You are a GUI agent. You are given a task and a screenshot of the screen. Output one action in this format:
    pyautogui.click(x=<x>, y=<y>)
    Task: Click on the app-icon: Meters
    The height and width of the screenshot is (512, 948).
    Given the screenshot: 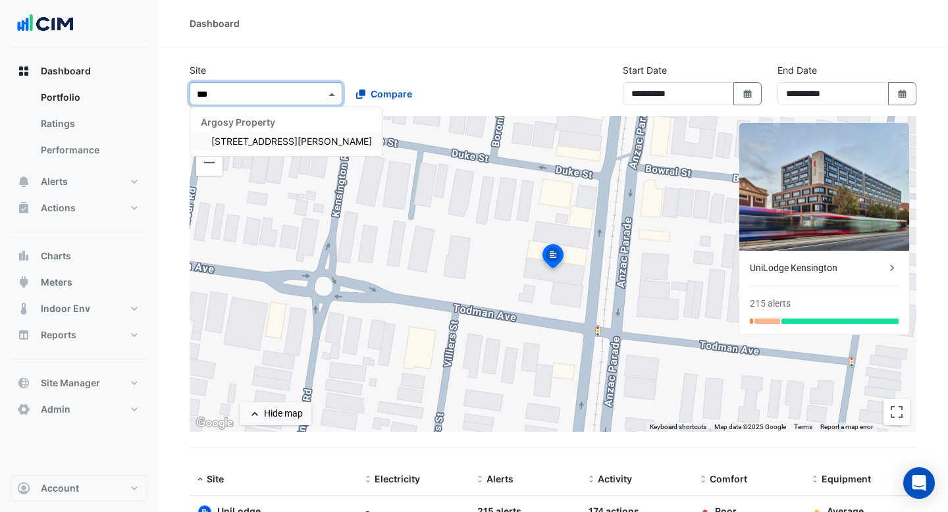 What is the action you would take?
    pyautogui.click(x=24, y=282)
    